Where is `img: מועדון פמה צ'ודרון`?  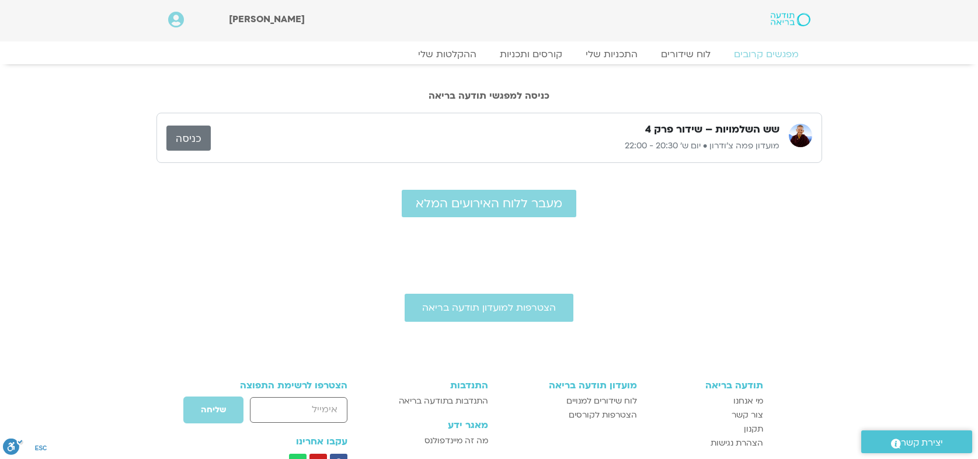
img: מועדון פמה צ'ודרון is located at coordinates (801, 136).